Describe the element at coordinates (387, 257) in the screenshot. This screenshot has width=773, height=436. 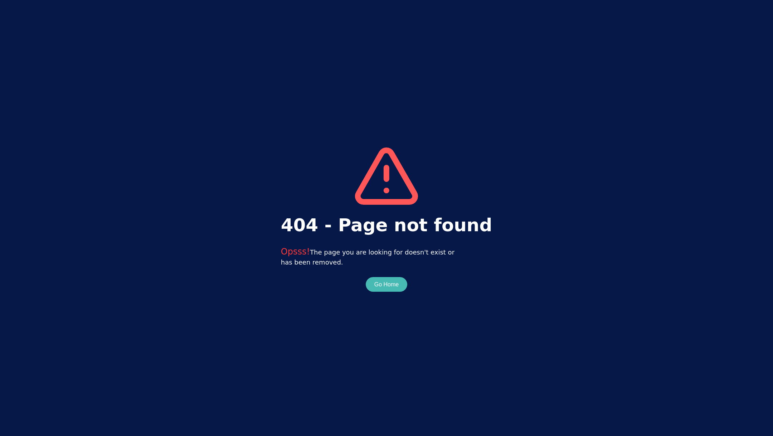
I see `p: The page you are looking for doesn't exist or has been removed.` at that location.